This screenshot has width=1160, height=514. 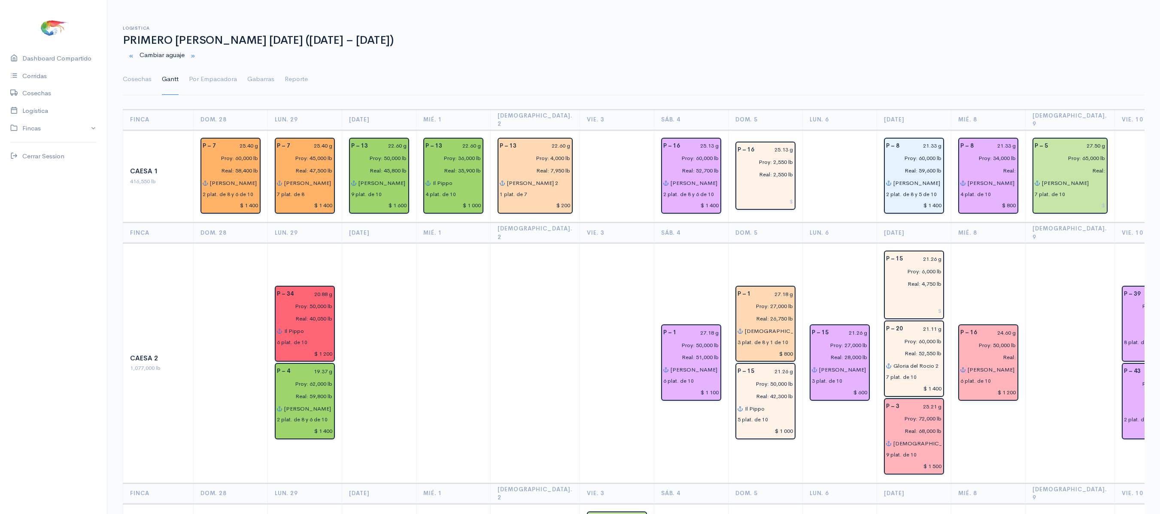 What do you see at coordinates (508, 146) in the screenshot?
I see `div: P – 13` at bounding box center [508, 146].